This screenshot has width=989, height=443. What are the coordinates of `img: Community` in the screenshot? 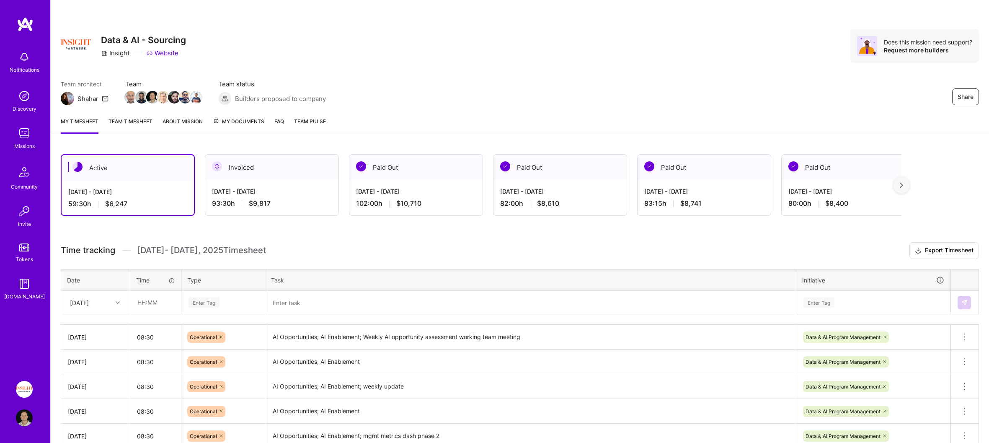 It's located at (24, 172).